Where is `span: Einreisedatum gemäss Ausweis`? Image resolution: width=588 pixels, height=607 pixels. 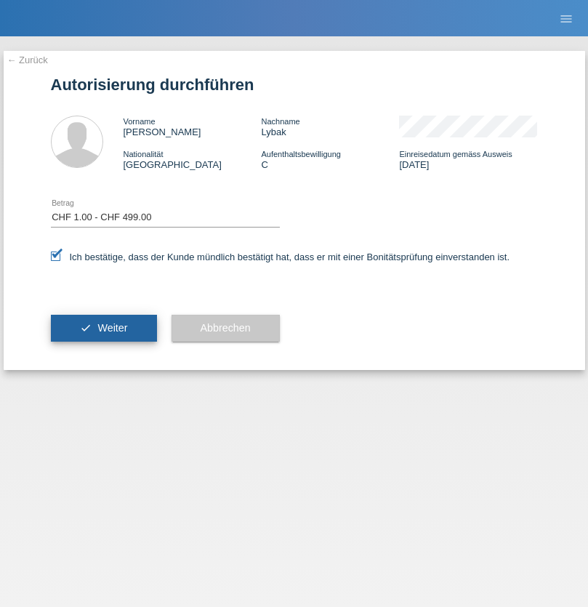
span: Einreisedatum gemäss Ausweis is located at coordinates (455, 154).